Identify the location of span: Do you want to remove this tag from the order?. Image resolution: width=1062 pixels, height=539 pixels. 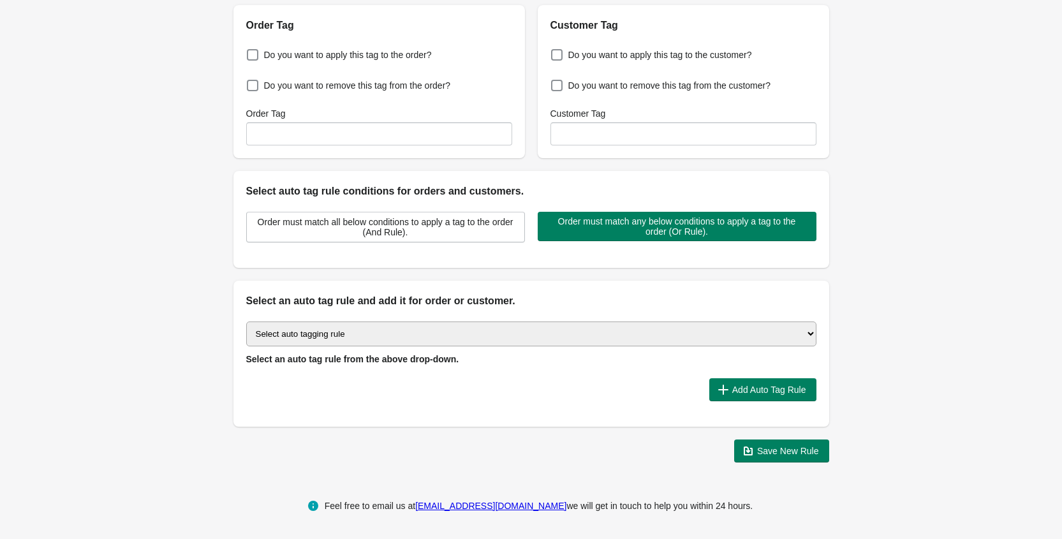
(357, 86).